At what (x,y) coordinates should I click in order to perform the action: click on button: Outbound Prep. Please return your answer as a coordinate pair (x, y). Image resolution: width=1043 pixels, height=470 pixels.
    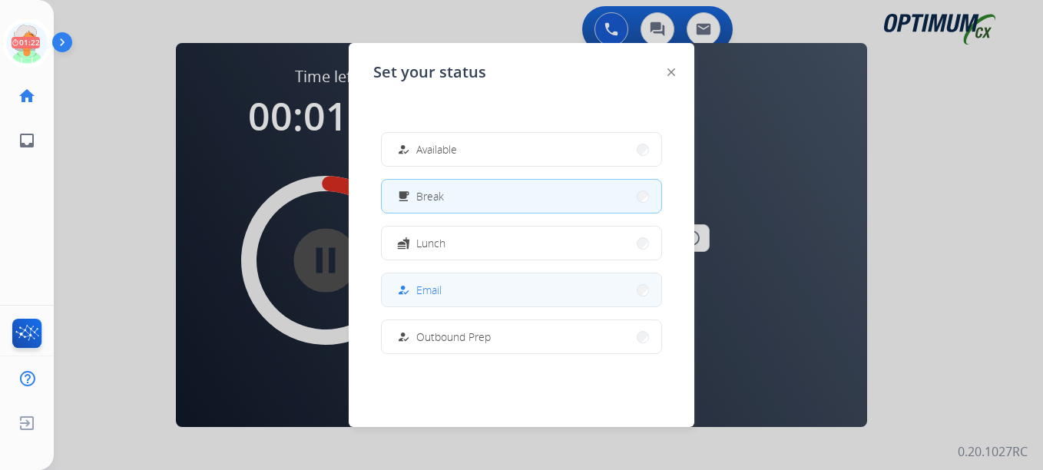
    Looking at the image, I should click on (522, 336).